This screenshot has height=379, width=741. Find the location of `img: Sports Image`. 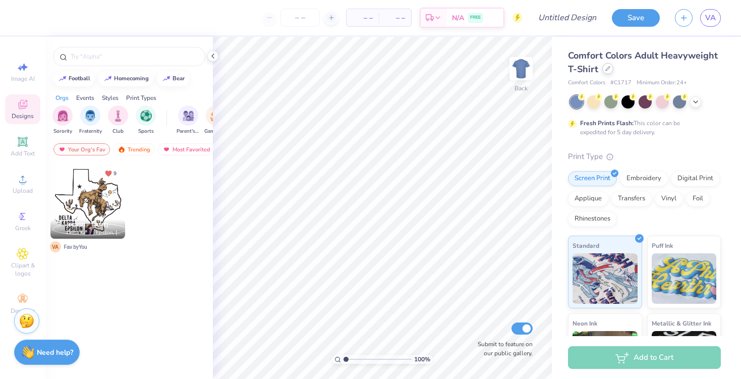

img: Sports Image is located at coordinates (146, 116).